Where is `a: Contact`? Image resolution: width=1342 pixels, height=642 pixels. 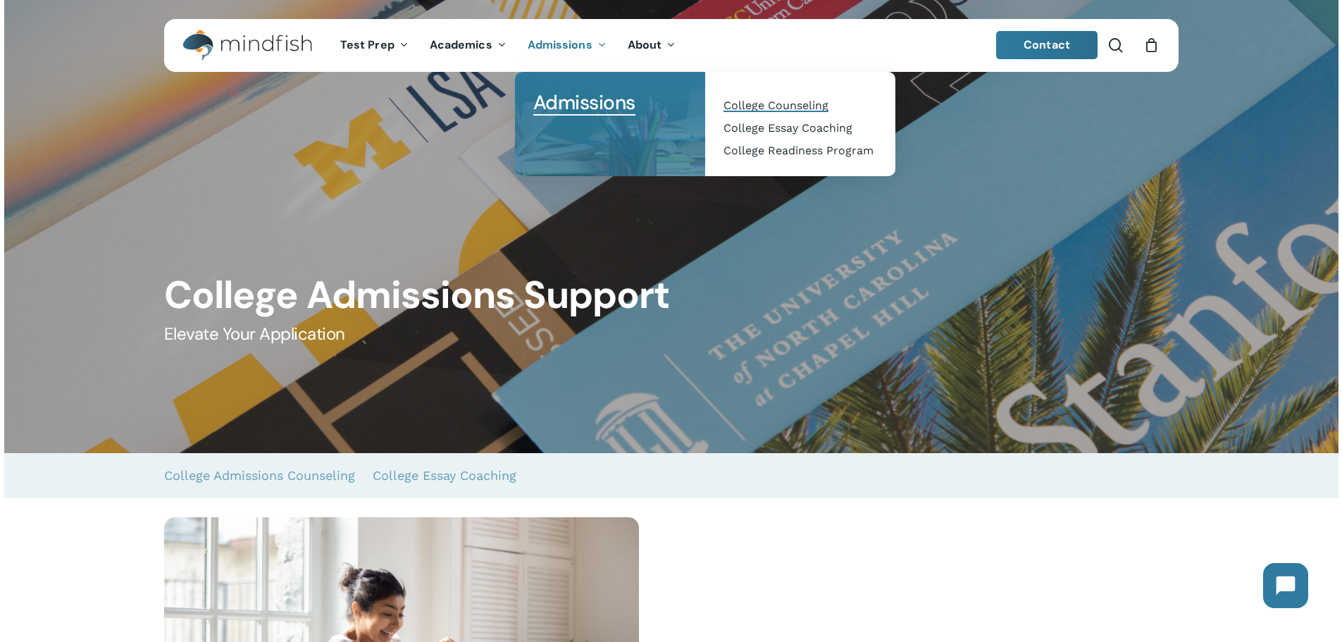
a: Contact is located at coordinates (1047, 45).